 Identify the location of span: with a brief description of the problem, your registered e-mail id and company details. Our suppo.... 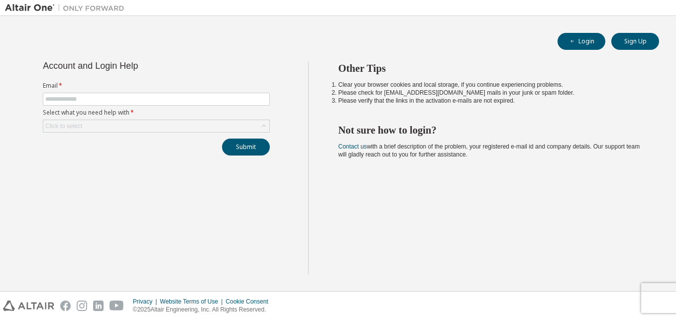
(489, 150).